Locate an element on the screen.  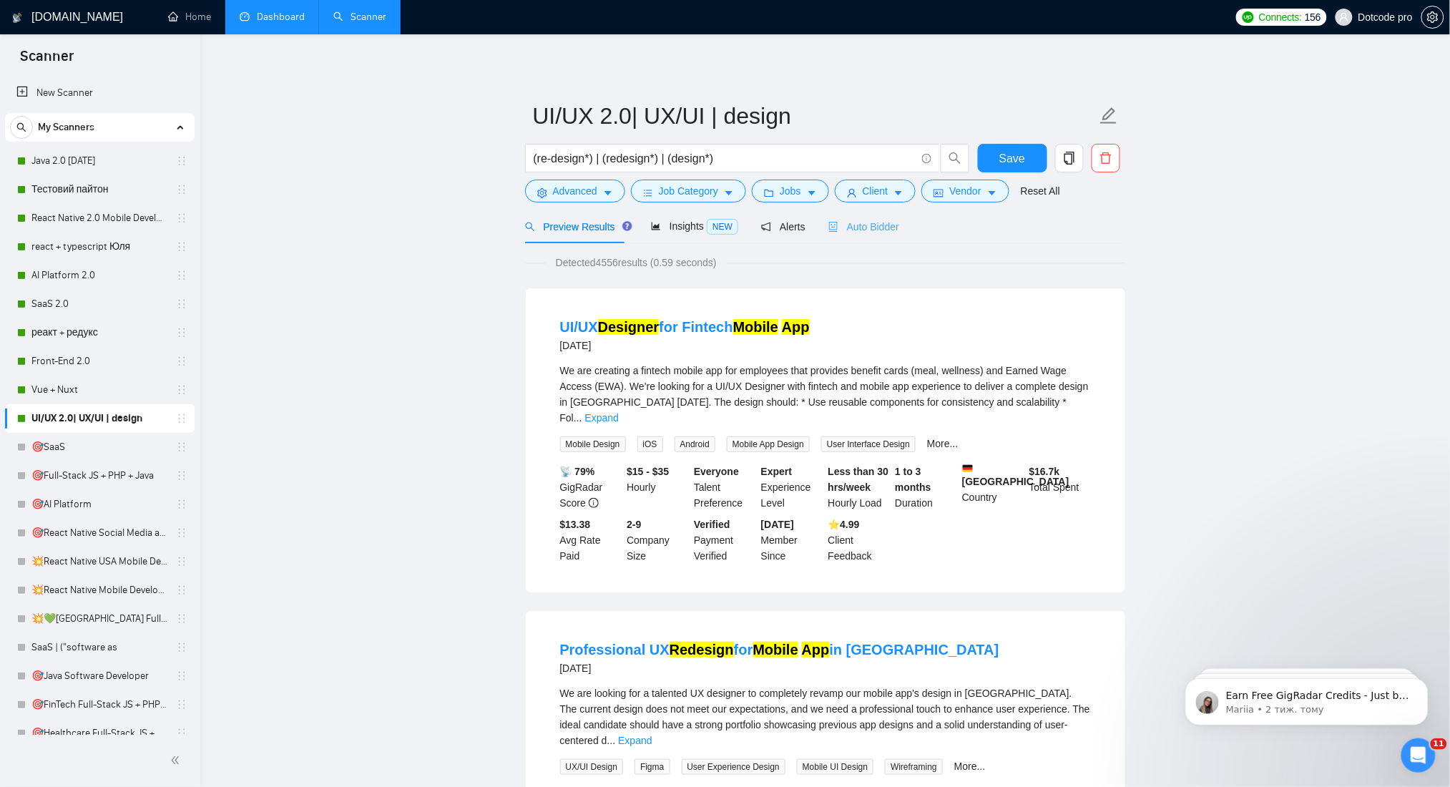
div: Duration is located at coordinates (926, 487).